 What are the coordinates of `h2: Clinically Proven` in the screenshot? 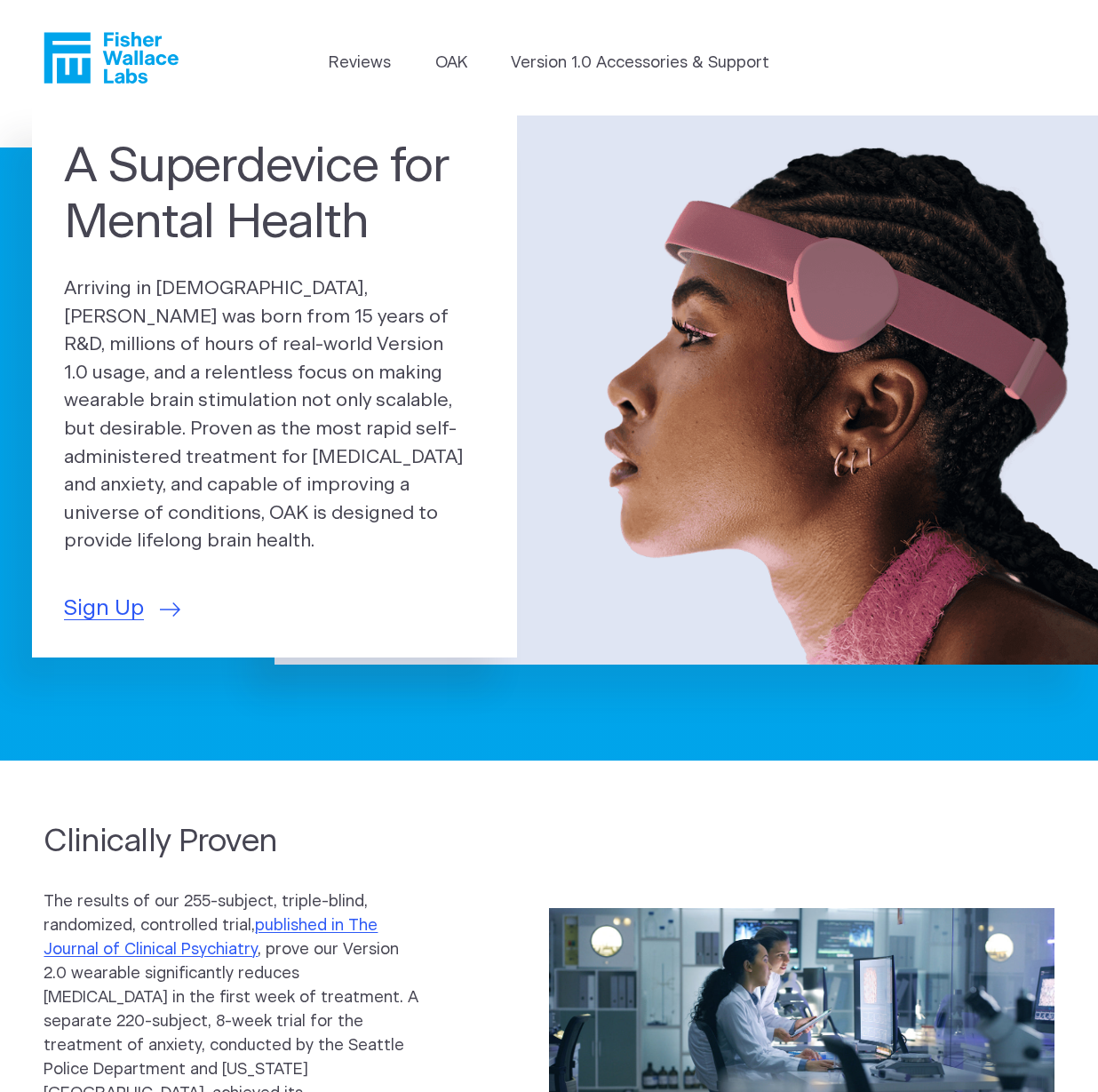 It's located at (232, 842).